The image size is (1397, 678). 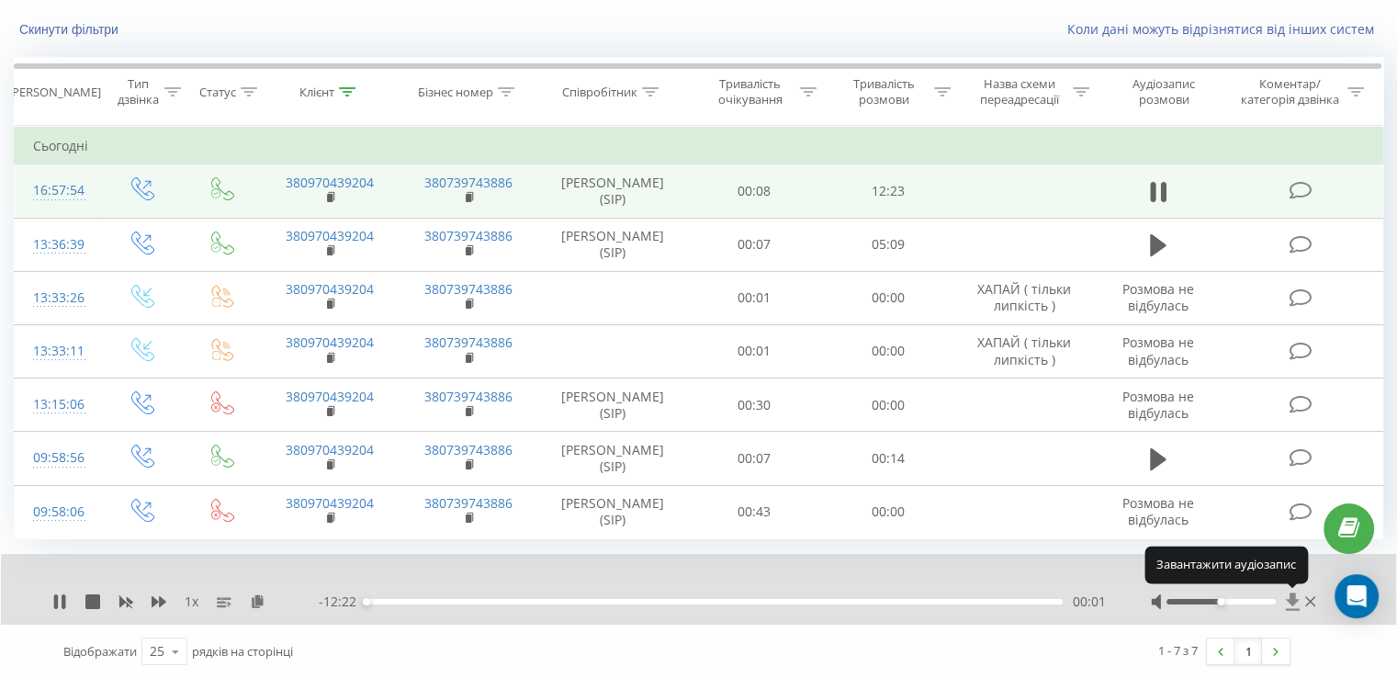 What do you see at coordinates (887, 244) in the screenshot?
I see `td: 05:09` at bounding box center [887, 244].